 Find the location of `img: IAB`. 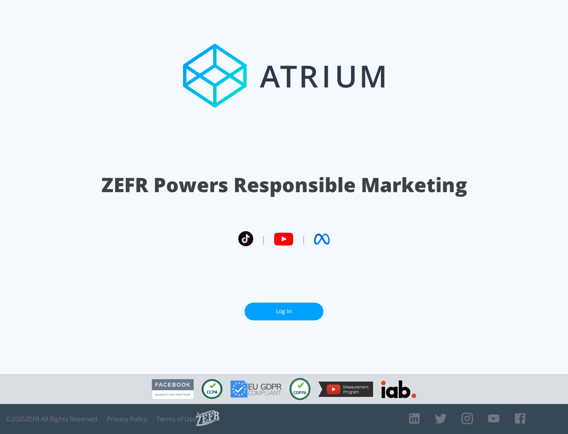

img: IAB is located at coordinates (399, 389).